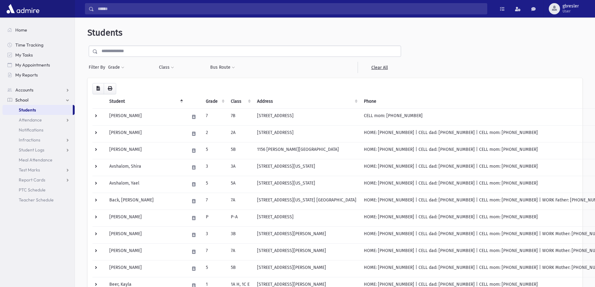 This screenshot has width=595, height=287. I want to click on span: Test Marks, so click(29, 170).